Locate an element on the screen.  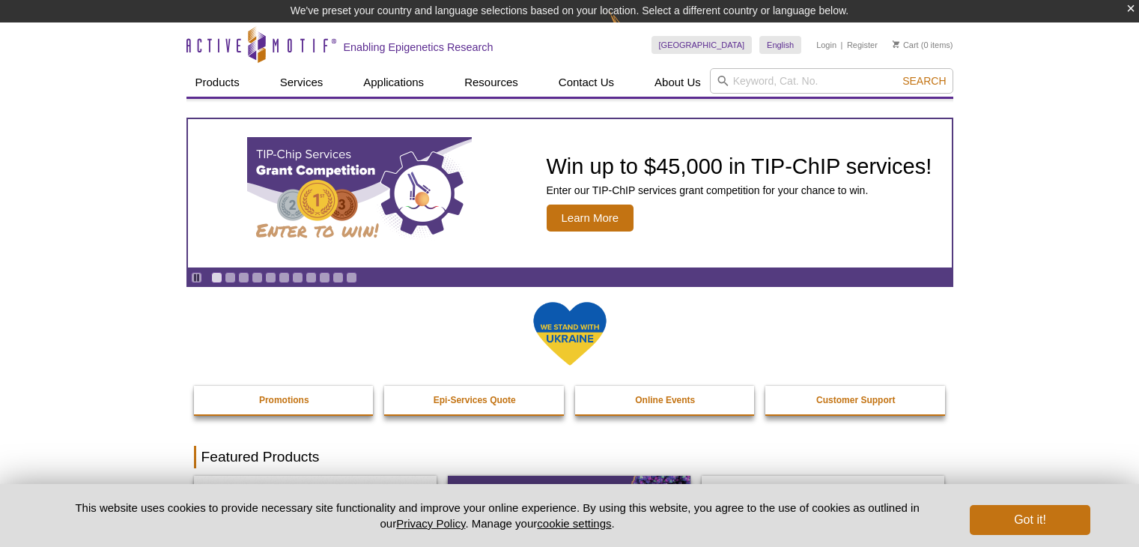
a: Cart is located at coordinates (906, 45).